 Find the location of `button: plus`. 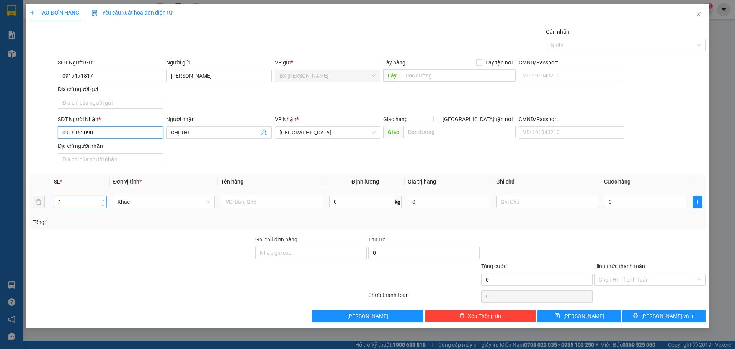

button: plus is located at coordinates (697, 202).